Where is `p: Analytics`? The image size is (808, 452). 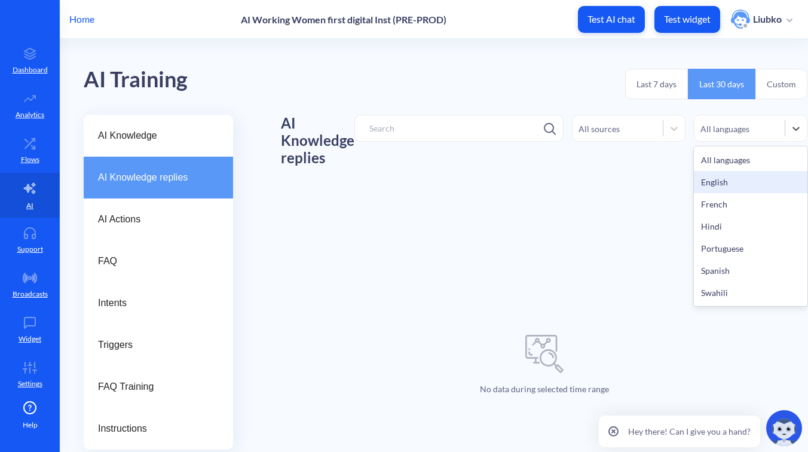 p: Analytics is located at coordinates (30, 115).